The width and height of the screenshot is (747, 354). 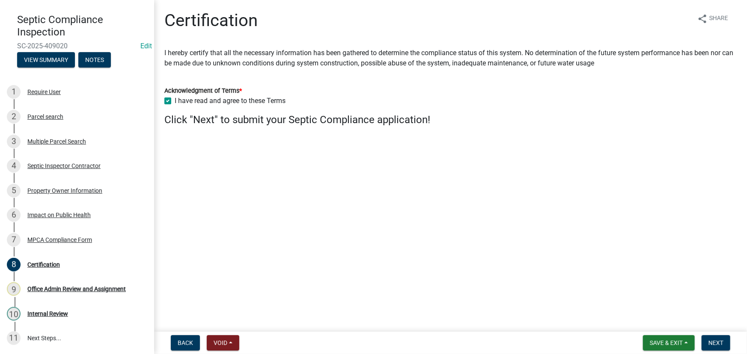 I want to click on span: Next, so click(x=716, y=343).